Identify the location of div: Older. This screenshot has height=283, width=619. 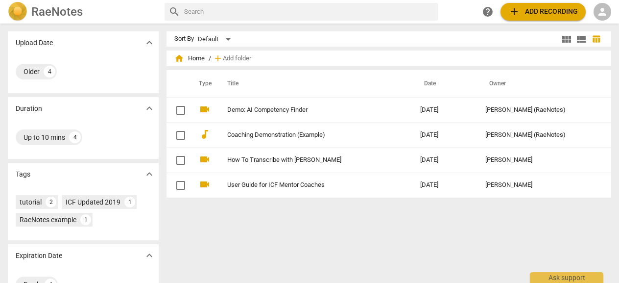
(31, 72).